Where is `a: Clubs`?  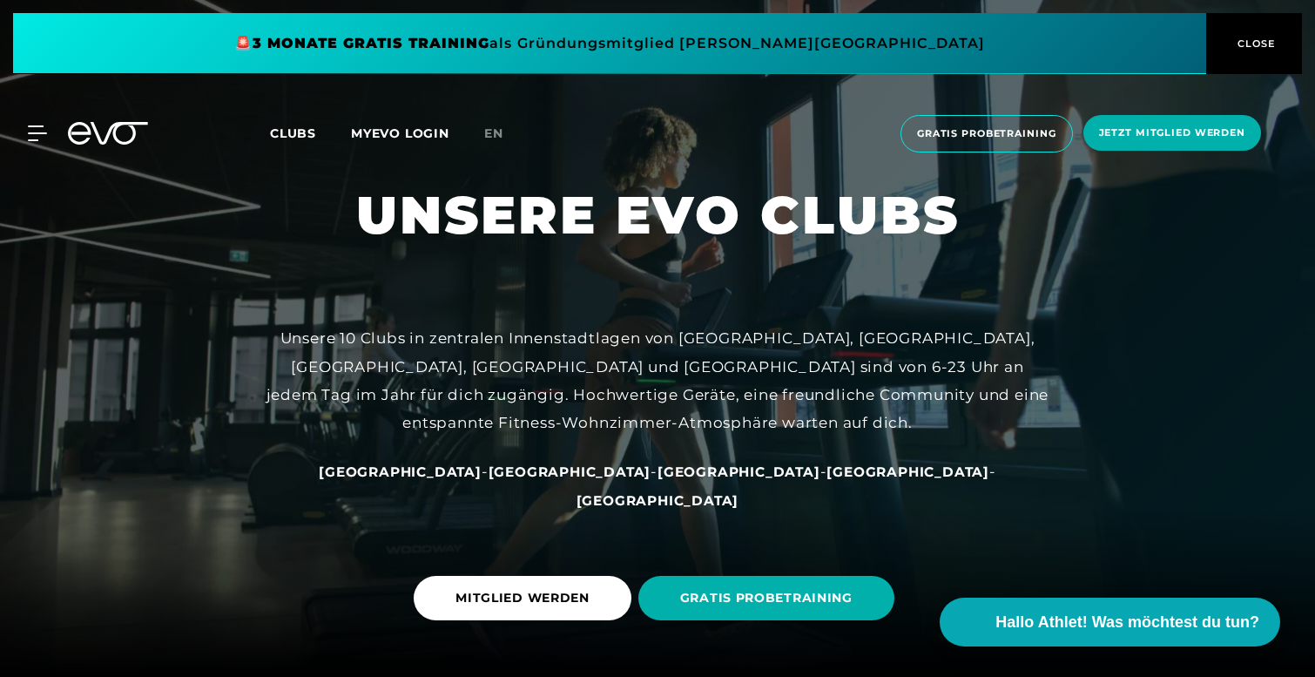 a: Clubs is located at coordinates (310, 132).